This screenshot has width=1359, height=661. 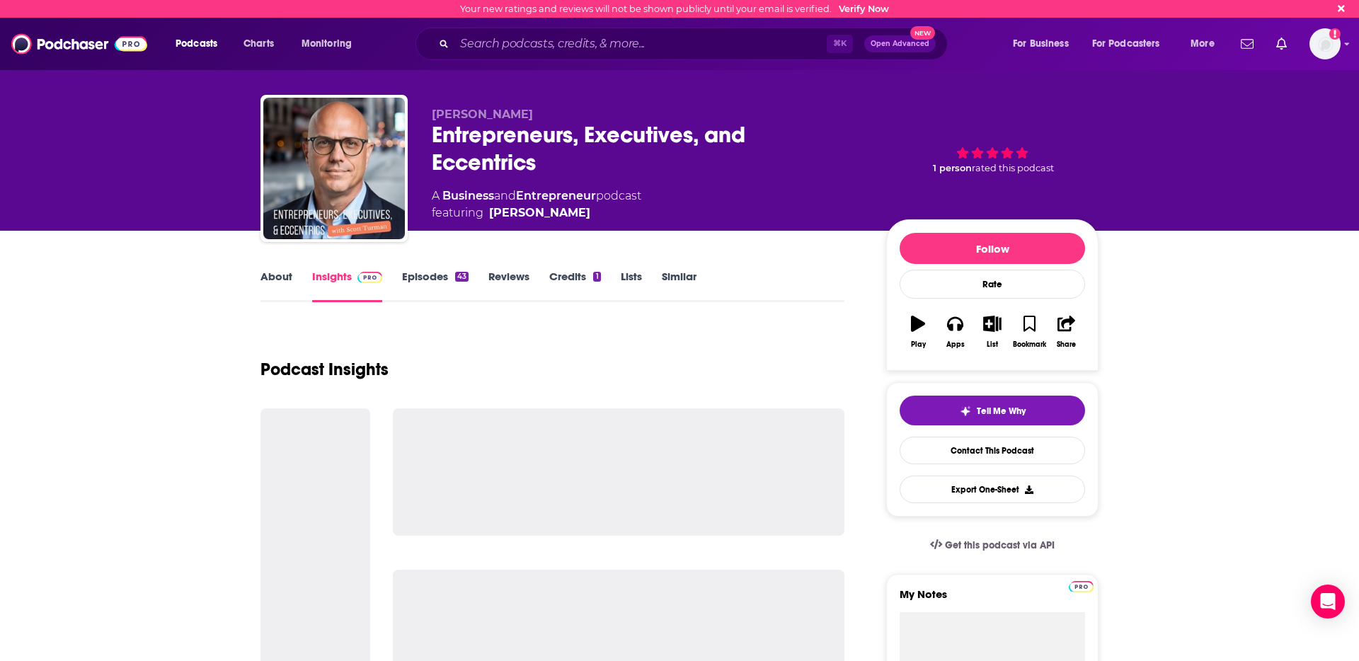 I want to click on span: New, so click(x=923, y=33).